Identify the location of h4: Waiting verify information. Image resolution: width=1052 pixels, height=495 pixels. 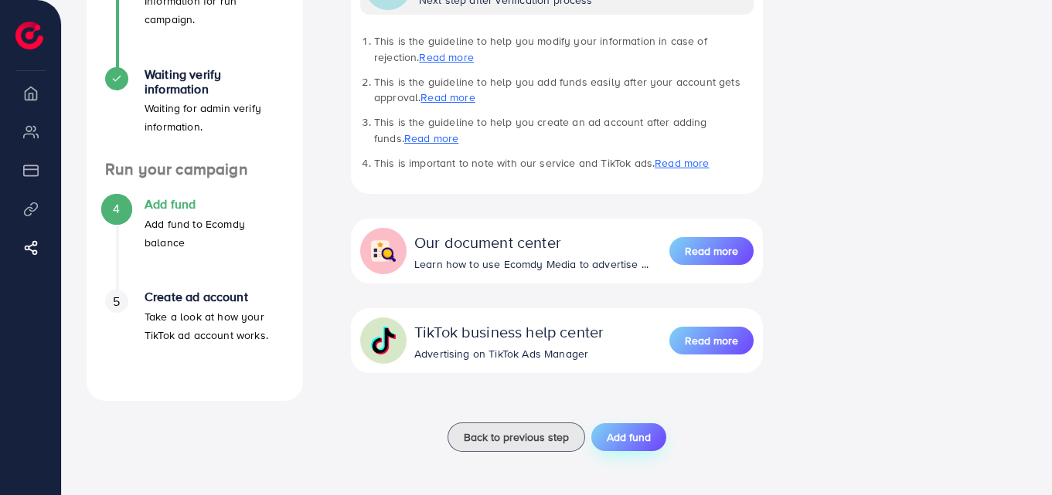
(214, 82).